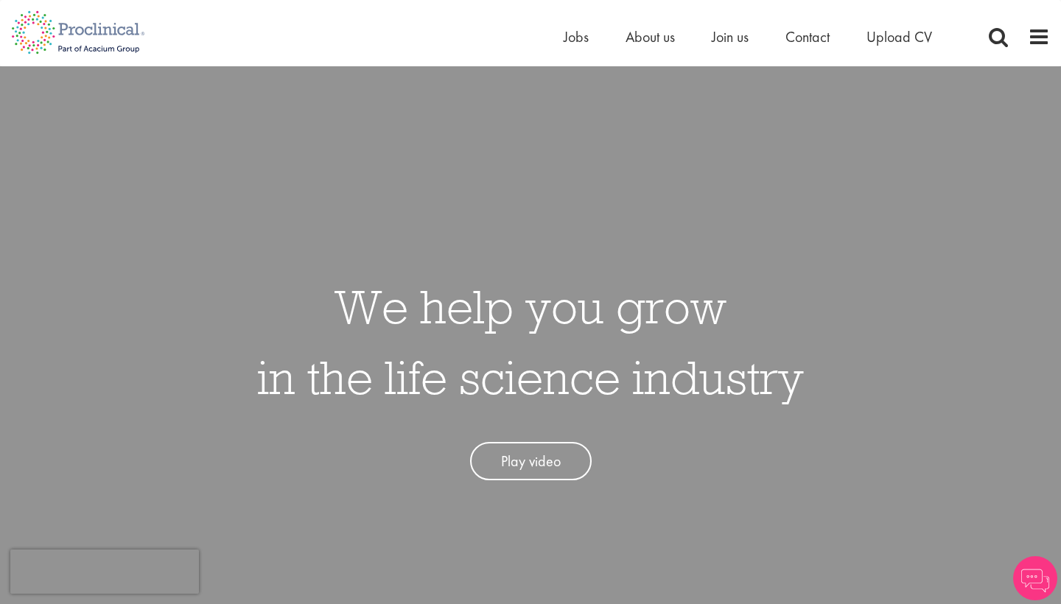 This screenshot has width=1061, height=604. What do you see at coordinates (530, 461) in the screenshot?
I see `a: Play video` at bounding box center [530, 461].